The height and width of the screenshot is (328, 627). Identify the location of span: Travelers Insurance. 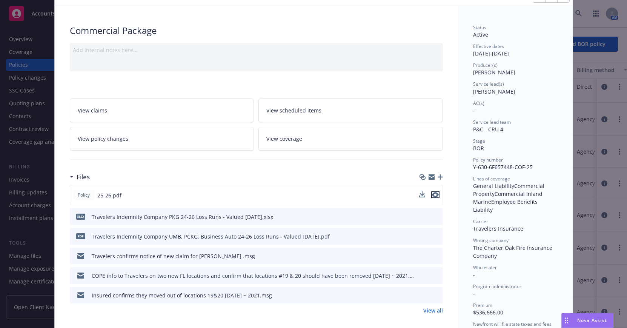
(498, 228).